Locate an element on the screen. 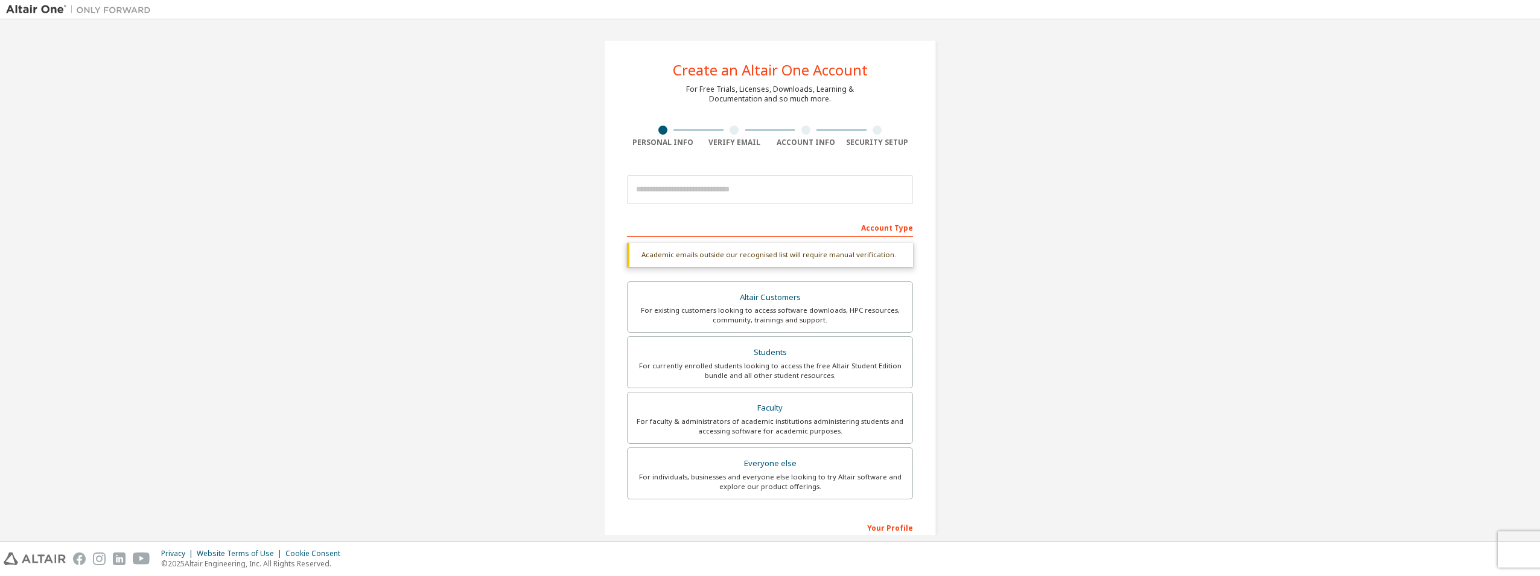 The height and width of the screenshot is (576, 1540). div: For faculty & administrators of academic institutions administering students and accessing softwa... is located at coordinates (770, 426).